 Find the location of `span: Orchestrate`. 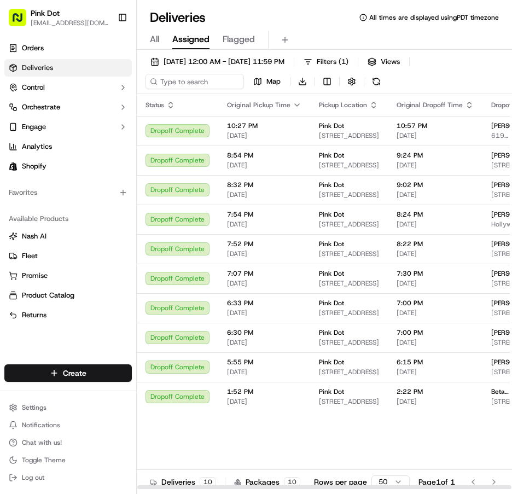

span: Orchestrate is located at coordinates (41, 107).